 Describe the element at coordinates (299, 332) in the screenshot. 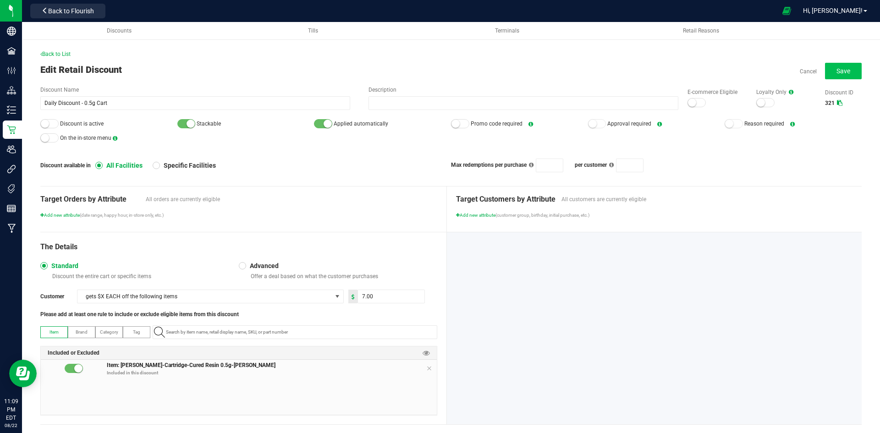

I see `input: NO DATA FOUND` at that location.